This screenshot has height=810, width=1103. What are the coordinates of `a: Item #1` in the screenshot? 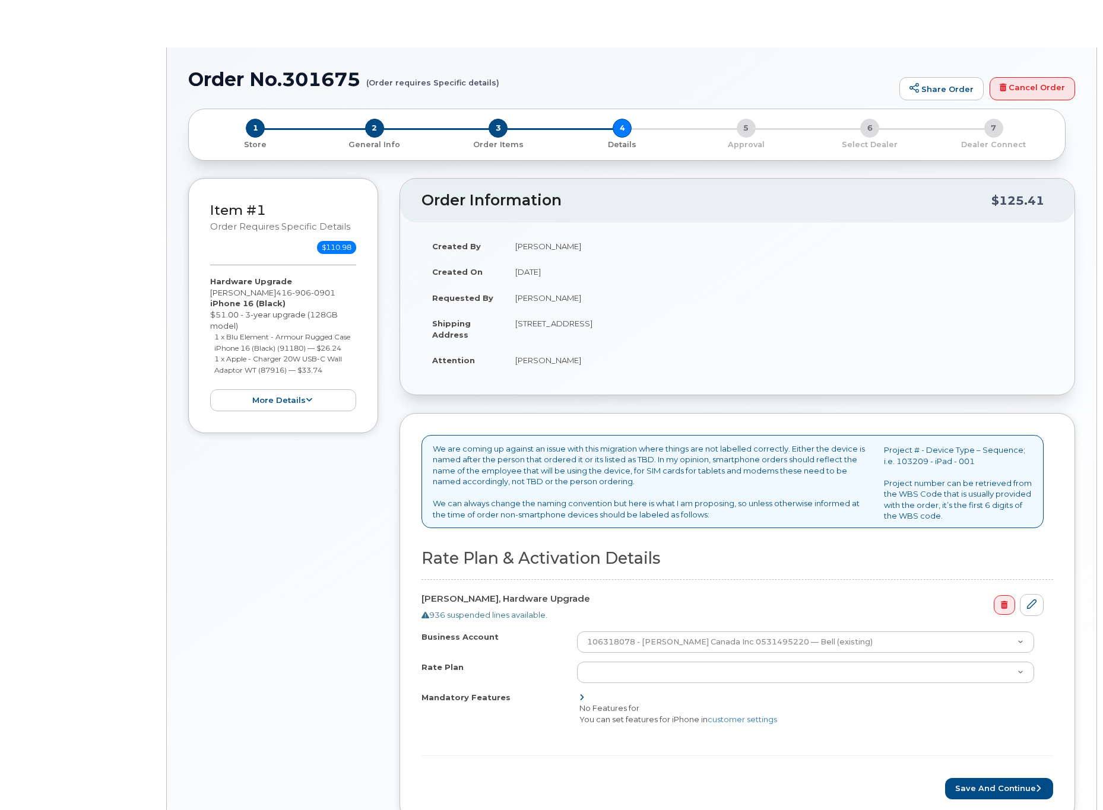 It's located at (238, 210).